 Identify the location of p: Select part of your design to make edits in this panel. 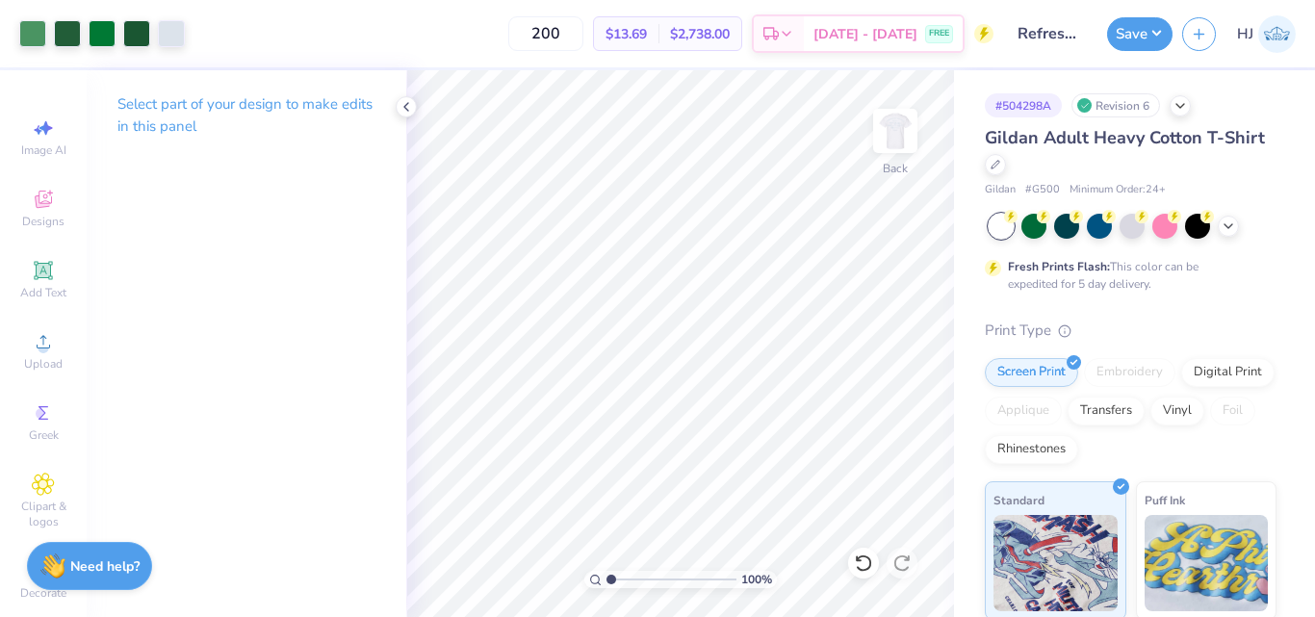
(246, 116).